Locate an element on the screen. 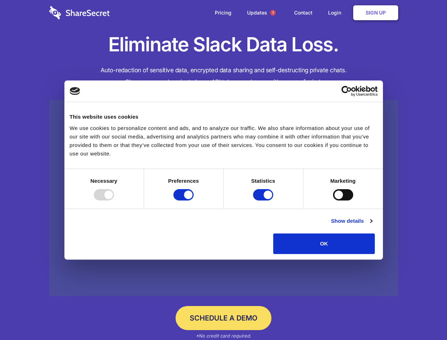 This screenshot has width=447, height=340. div: We use cookies to personalize content and ads, and to analyze our traffic. We also share informat... is located at coordinates (224, 141).